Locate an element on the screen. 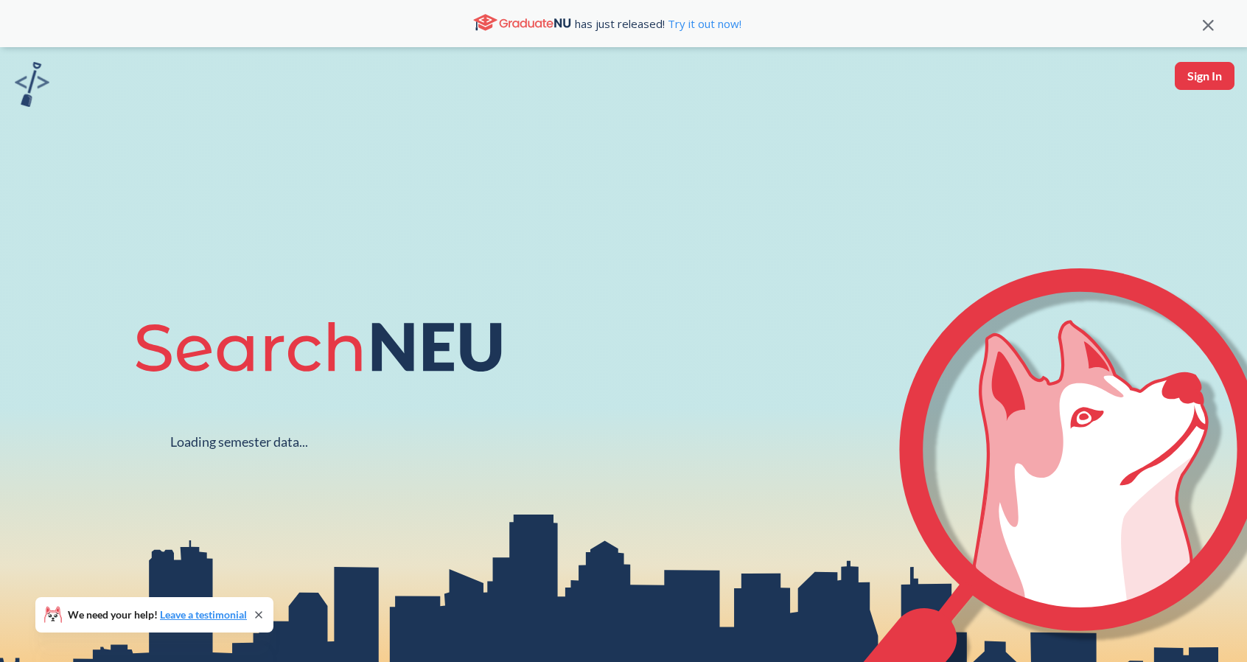 The width and height of the screenshot is (1247, 662). a: Try it out now! is located at coordinates (703, 24).